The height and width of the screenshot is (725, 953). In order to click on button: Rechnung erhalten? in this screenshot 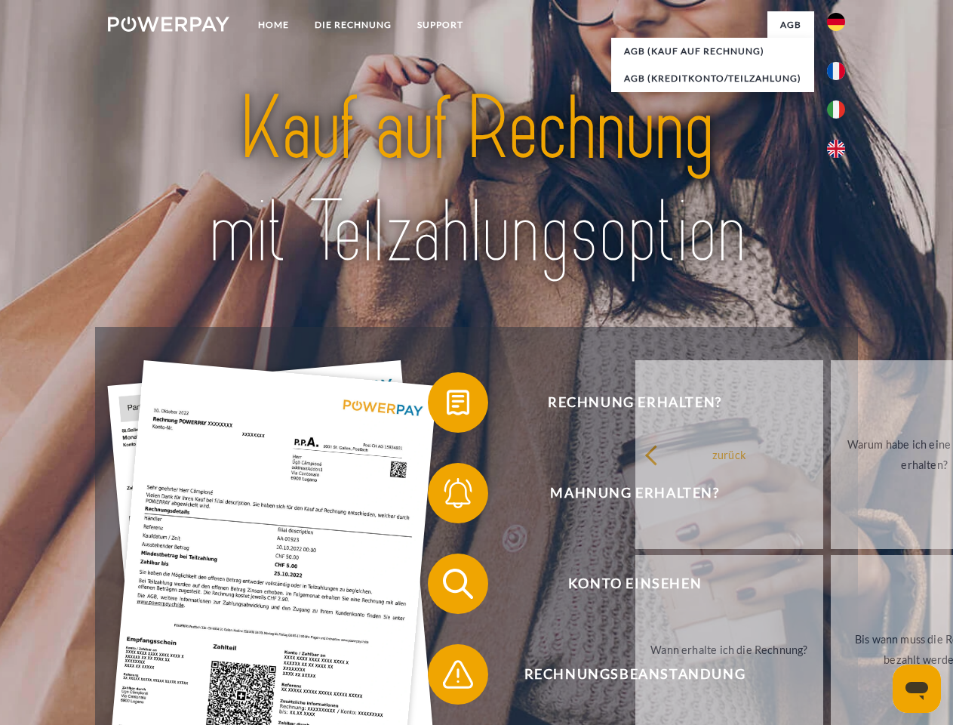, I will do `click(624, 402)`.